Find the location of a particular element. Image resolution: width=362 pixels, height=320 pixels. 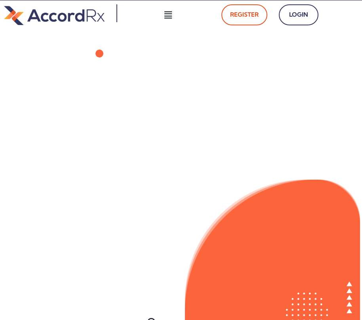

a: default-logo is located at coordinates (54, 15).